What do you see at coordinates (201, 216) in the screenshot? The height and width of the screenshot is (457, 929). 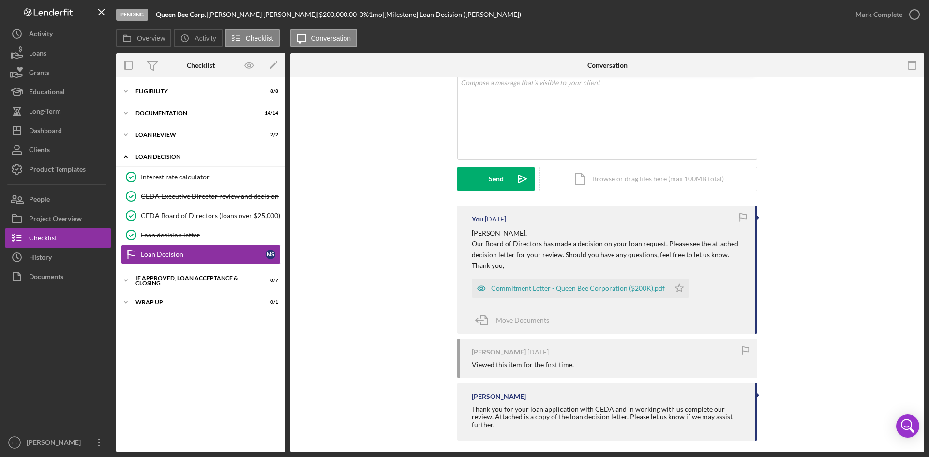 I see `a: CEDA Board of Directors (loans over $25,000)` at bounding box center [201, 216].